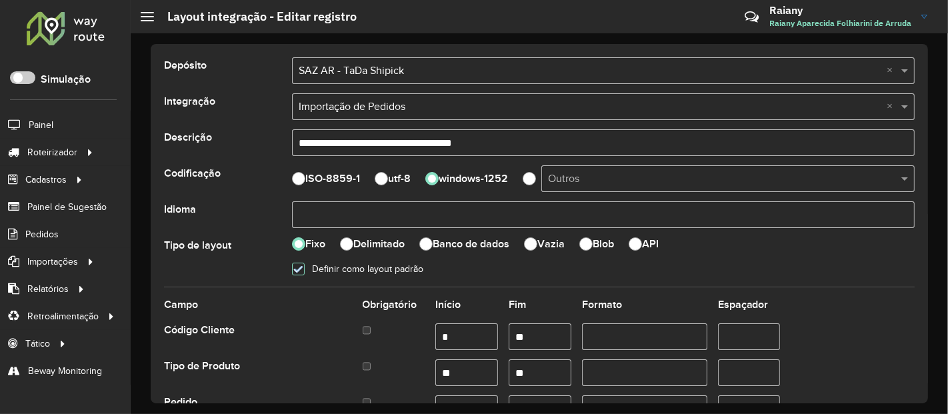 The width and height of the screenshot is (948, 414). What do you see at coordinates (48, 289) in the screenshot?
I see `span: Relatórios` at bounding box center [48, 289].